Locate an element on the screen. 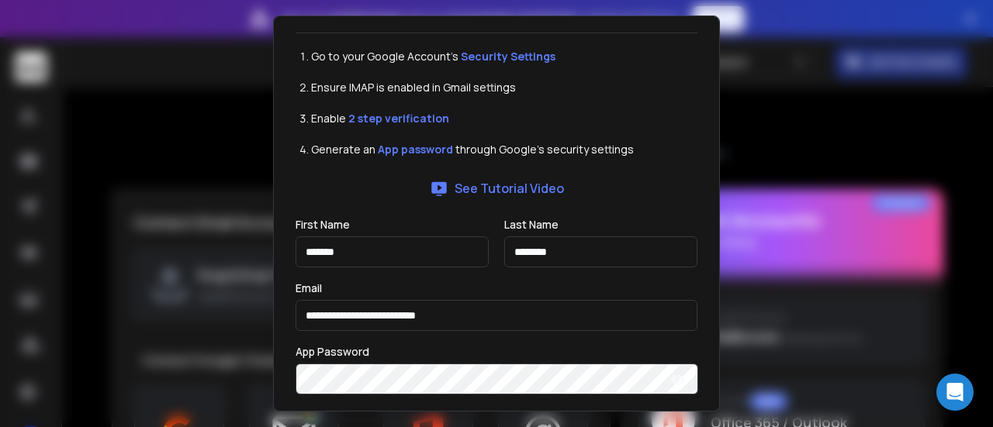 This screenshot has height=427, width=993. li: Generate an through Google's security settings is located at coordinates (504, 150).